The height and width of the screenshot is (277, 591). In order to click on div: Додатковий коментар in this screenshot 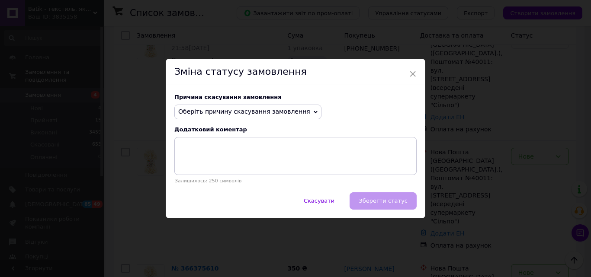, I will do `click(295, 129)`.